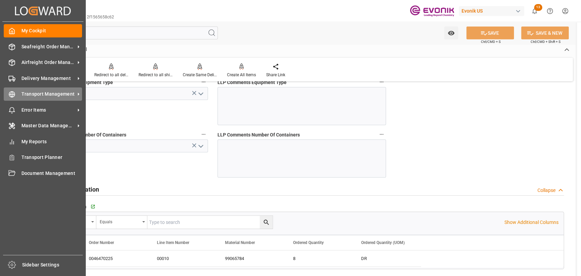 Image resolution: width=581 pixels, height=276 pixels. I want to click on div: 8, so click(319, 258).